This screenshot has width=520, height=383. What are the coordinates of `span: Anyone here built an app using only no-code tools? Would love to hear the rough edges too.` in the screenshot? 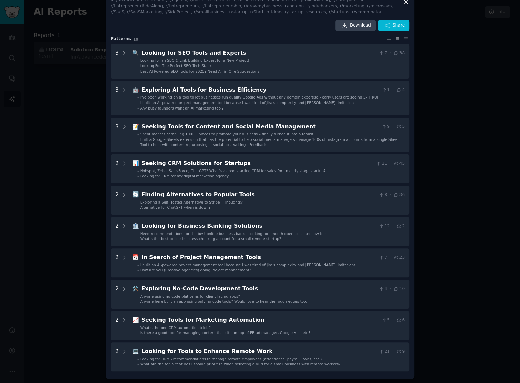 It's located at (223, 301).